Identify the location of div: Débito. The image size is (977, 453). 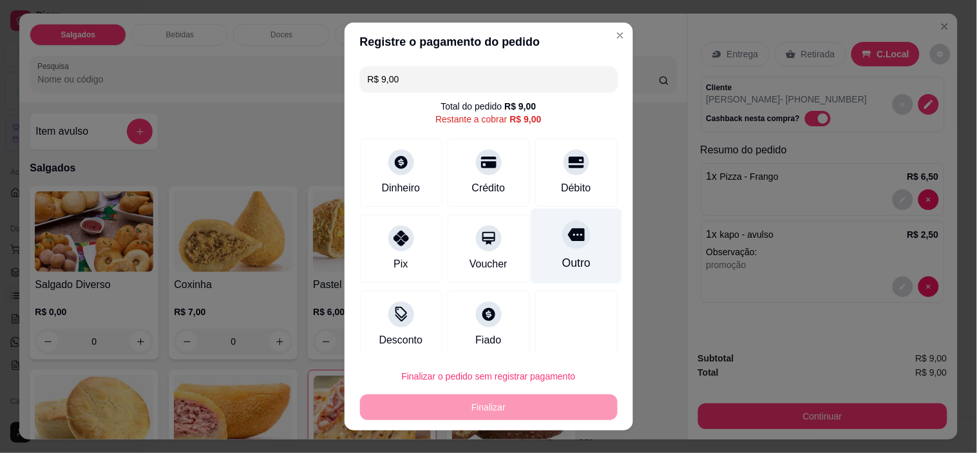
(576, 188).